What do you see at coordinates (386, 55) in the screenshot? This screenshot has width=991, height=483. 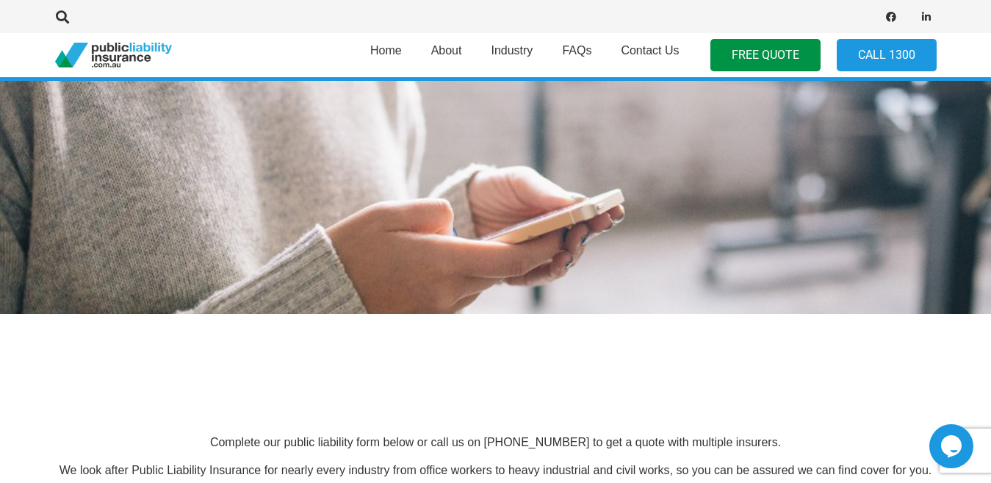 I see `a: Home` at bounding box center [386, 55].